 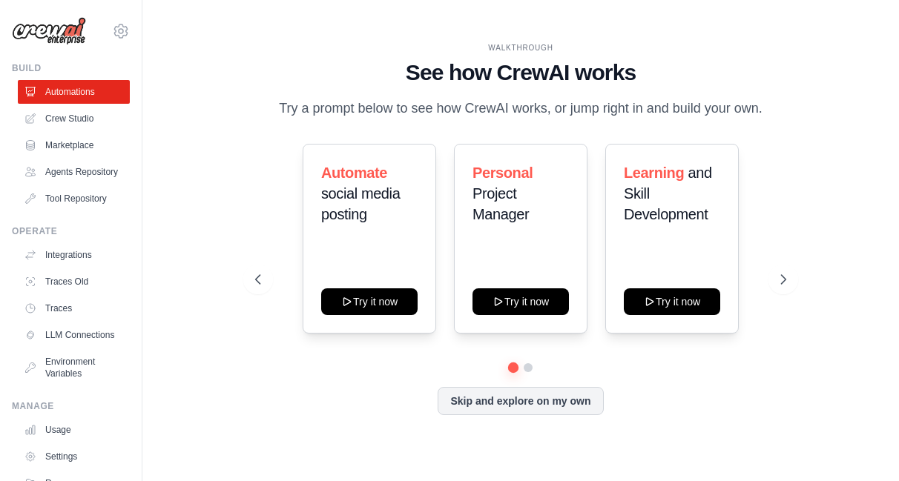 What do you see at coordinates (73, 145) in the screenshot?
I see `a: Marketplace` at bounding box center [73, 145].